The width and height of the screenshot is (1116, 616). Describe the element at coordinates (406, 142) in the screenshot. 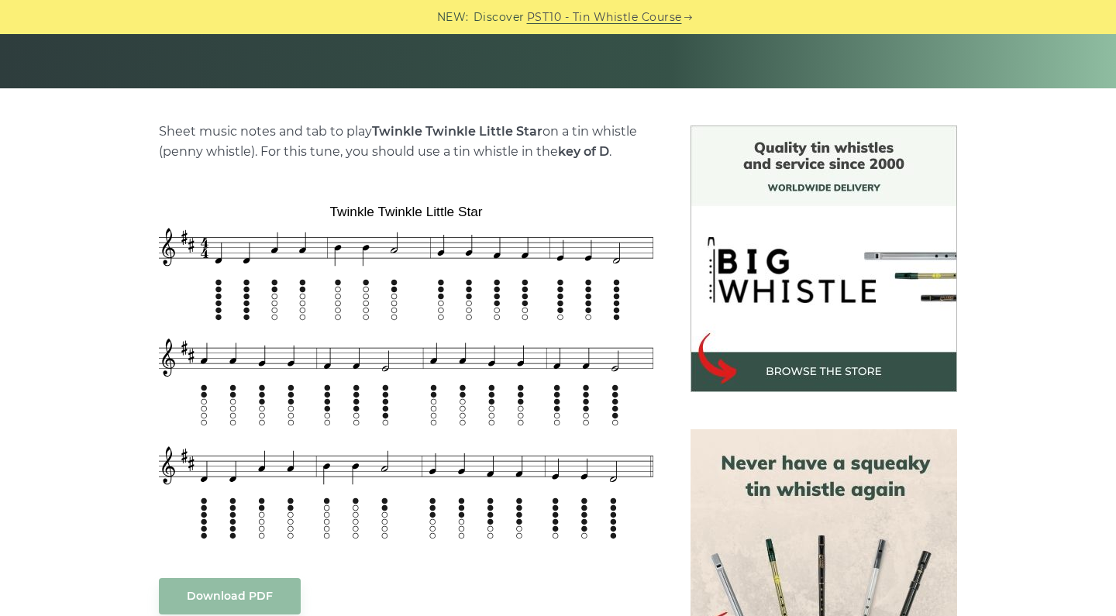

I see `p: Sheet music notes and tab to play on a tin whistle (penny whistle). For this tune, you should use...` at that location.